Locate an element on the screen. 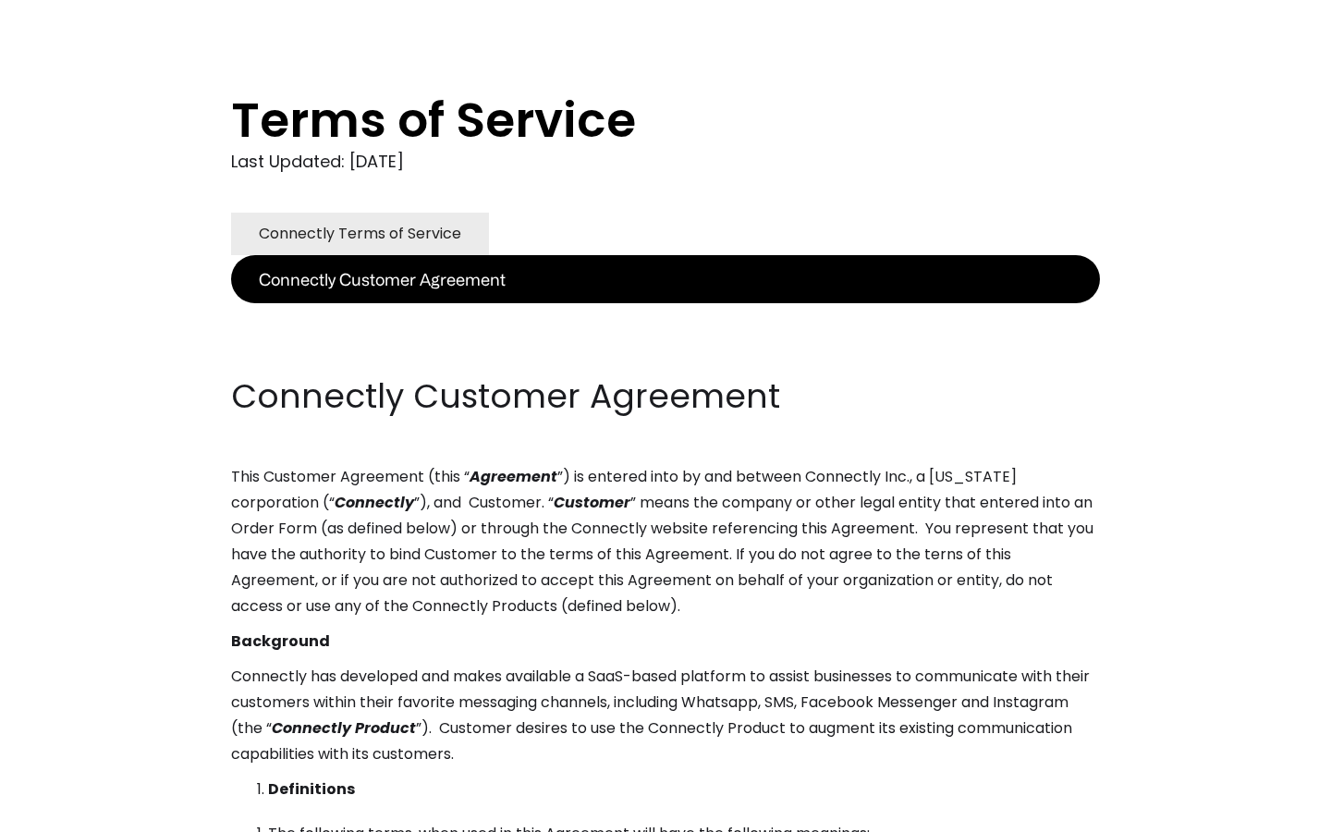 This screenshot has width=1331, height=832. strong: Background is located at coordinates (280, 641).